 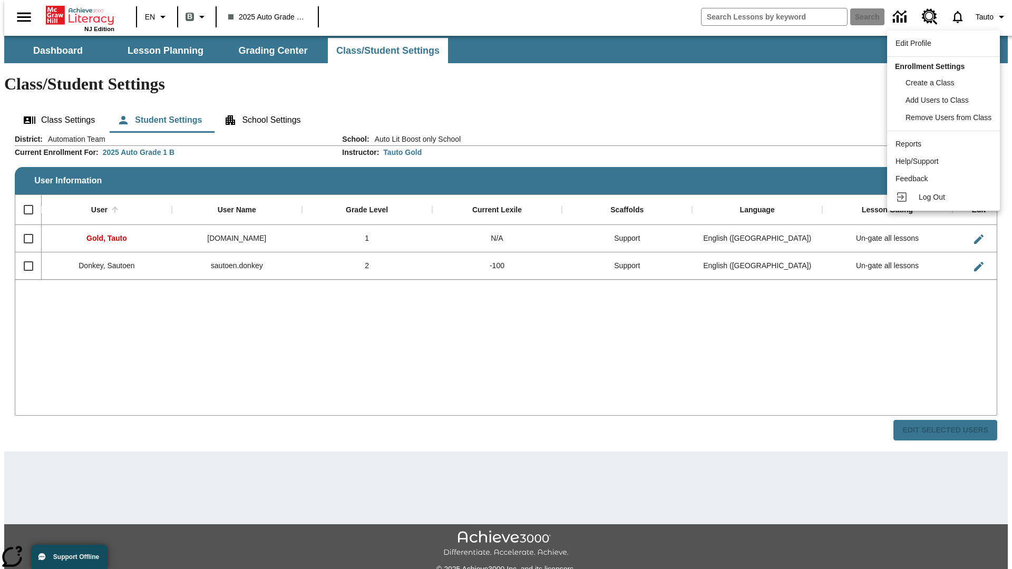 What do you see at coordinates (911, 179) in the screenshot?
I see `span: Feedback` at bounding box center [911, 179].